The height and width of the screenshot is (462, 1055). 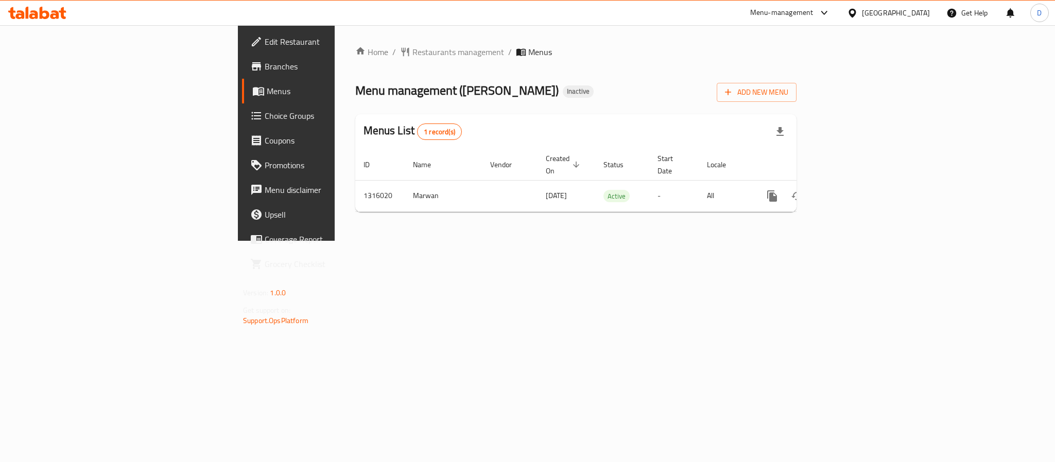 What do you see at coordinates (412, 131) in the screenshot?
I see `h2: Menus List` at bounding box center [412, 131].